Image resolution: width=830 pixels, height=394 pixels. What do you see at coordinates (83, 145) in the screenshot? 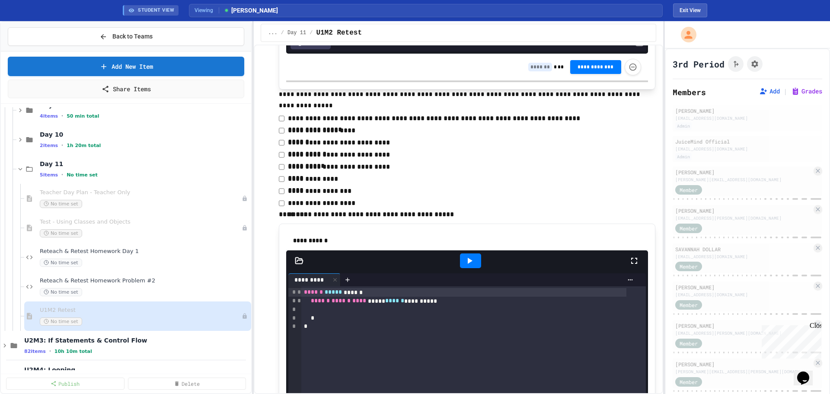
I see `span: 1h 20m total` at bounding box center [83, 145].